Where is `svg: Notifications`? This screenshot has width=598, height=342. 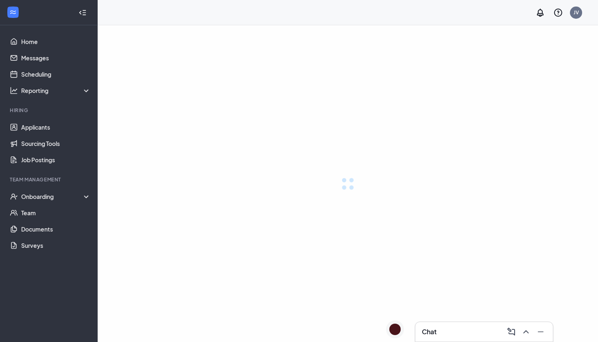
svg: Notifications is located at coordinates (541, 13).